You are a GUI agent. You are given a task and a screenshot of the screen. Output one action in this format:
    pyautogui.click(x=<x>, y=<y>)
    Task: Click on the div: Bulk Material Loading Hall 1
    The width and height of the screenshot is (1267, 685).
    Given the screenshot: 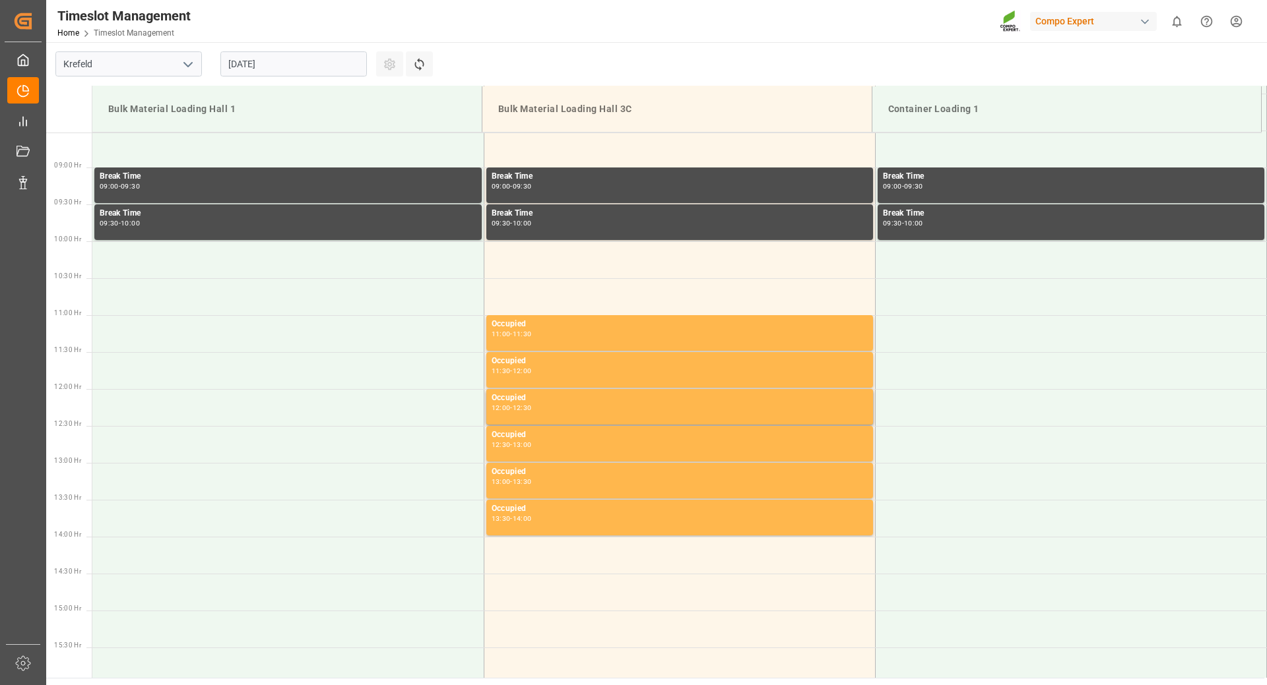 What is the action you would take?
    pyautogui.click(x=287, y=109)
    